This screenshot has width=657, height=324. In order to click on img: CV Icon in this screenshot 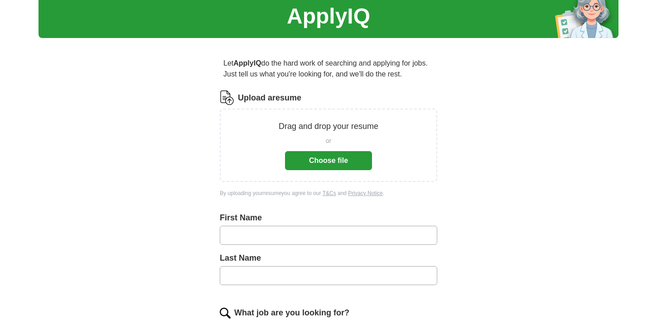, I will do `click(227, 98)`.